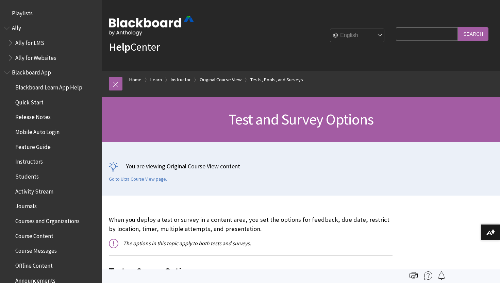 Image resolution: width=500 pixels, height=283 pixels. I want to click on span: Test or Survey Options page, so click(251, 271).